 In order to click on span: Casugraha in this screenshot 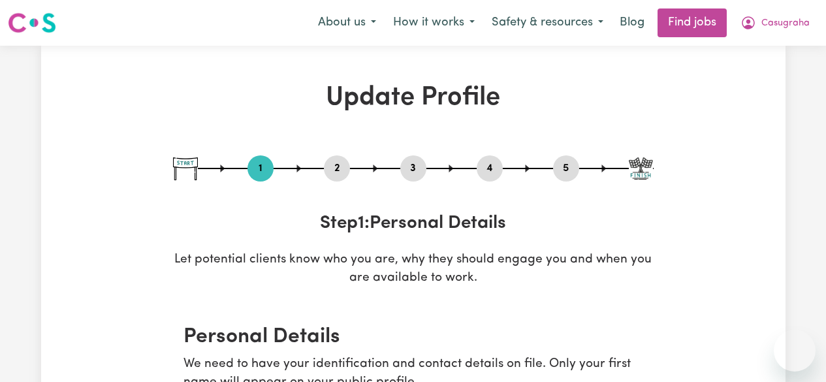, I will do `click(786, 24)`.